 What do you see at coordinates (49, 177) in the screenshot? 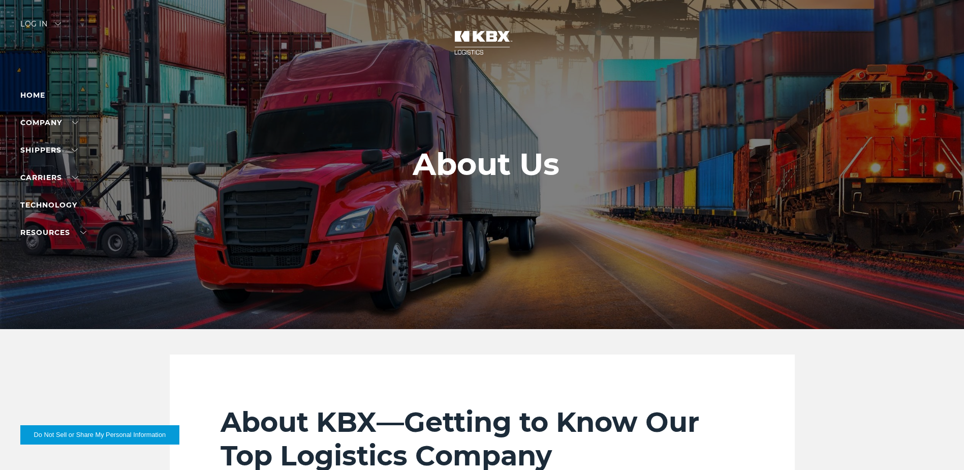
I see `a: Carriers` at bounding box center [49, 177].